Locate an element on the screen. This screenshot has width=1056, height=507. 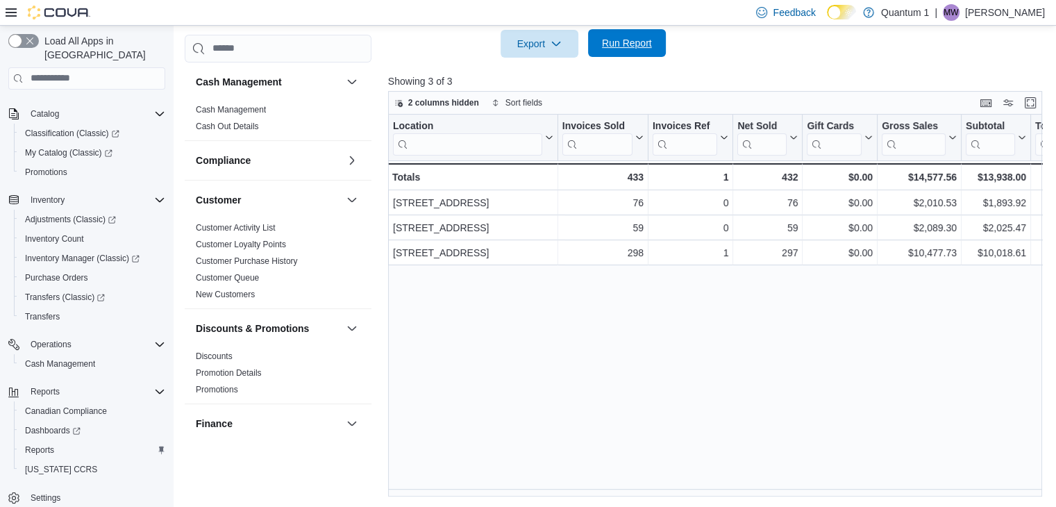
button: Gift Cards is located at coordinates (839, 137).